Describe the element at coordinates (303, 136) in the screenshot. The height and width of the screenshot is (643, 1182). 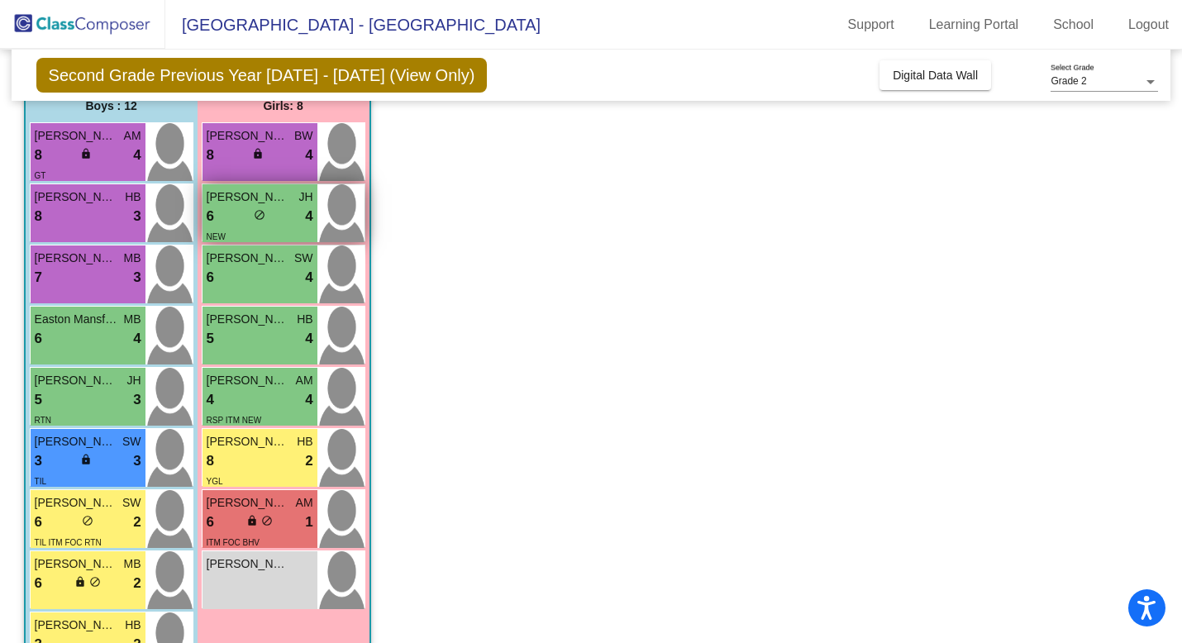
I see `span: BW` at that location.